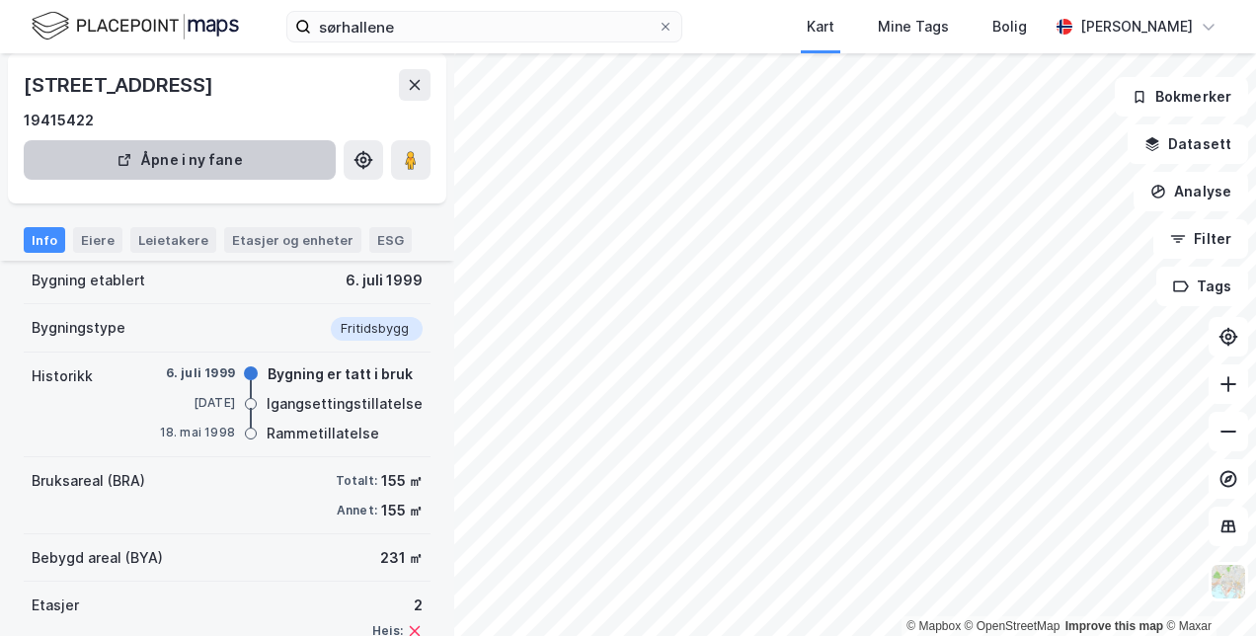  Describe the element at coordinates (1012, 626) in the screenshot. I see `a: OpenStreetMap` at that location.